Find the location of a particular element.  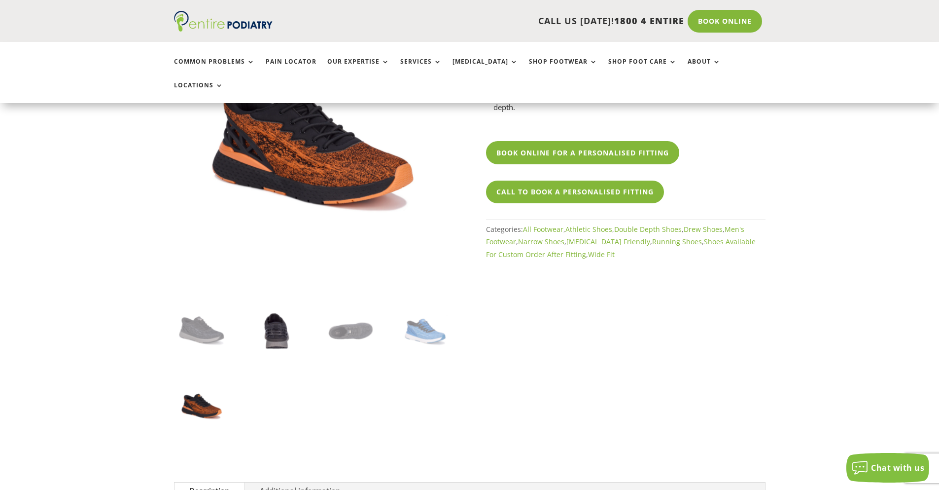

a: Common Problems is located at coordinates (215, 69).